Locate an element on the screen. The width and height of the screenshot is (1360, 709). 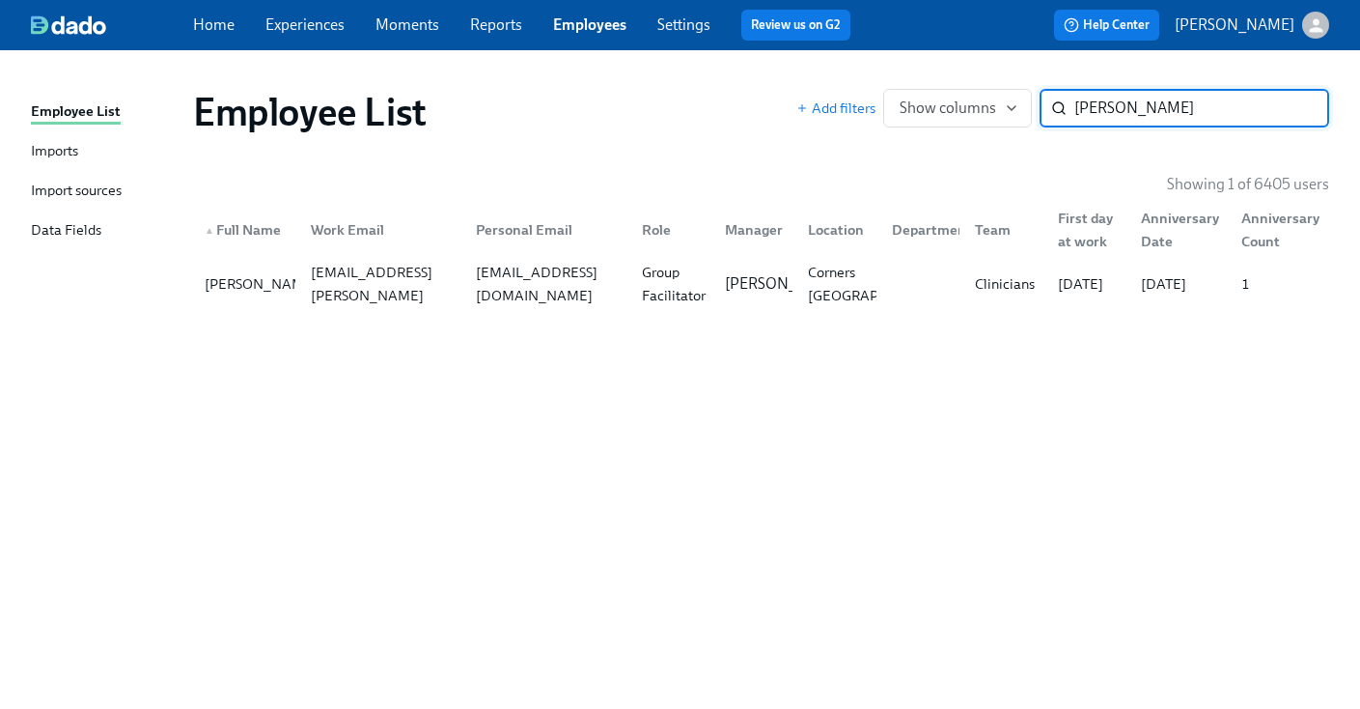
div: ▲Full Name is located at coordinates (246, 230).